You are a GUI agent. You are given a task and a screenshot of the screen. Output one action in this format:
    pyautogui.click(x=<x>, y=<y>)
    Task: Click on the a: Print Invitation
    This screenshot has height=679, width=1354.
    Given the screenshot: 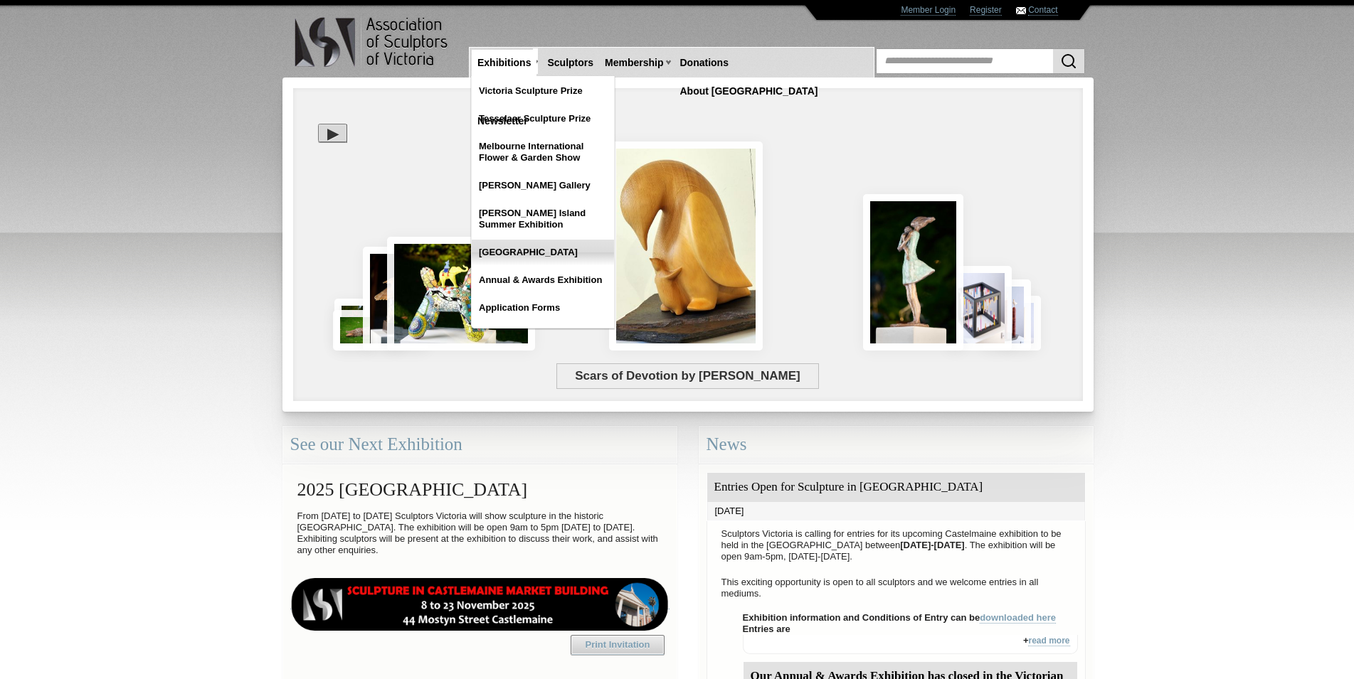 What is the action you would take?
    pyautogui.click(x=618, y=645)
    